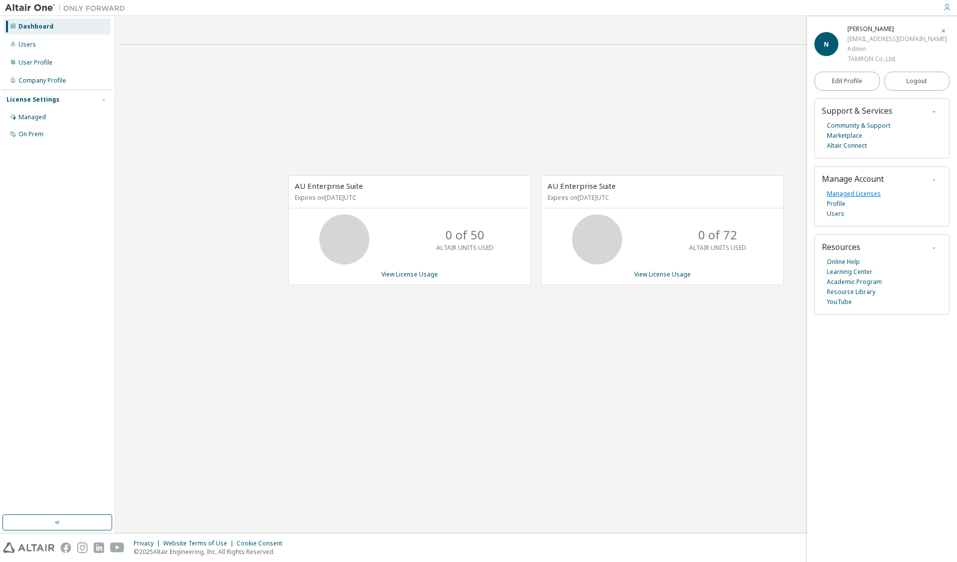  What do you see at coordinates (854, 194) in the screenshot?
I see `a: Managed Licenses` at bounding box center [854, 194].